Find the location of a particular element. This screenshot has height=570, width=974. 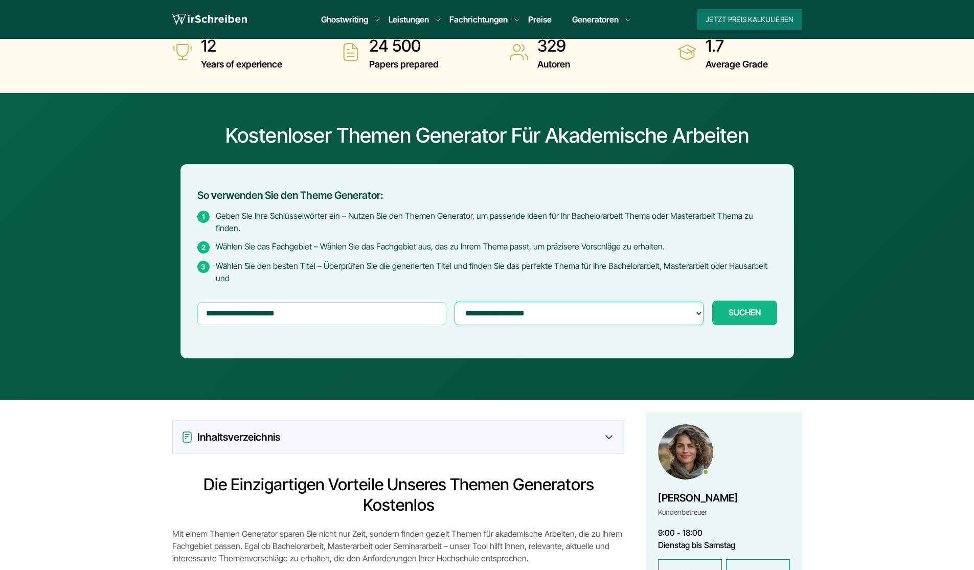

span: 3 is located at coordinates (204, 267).